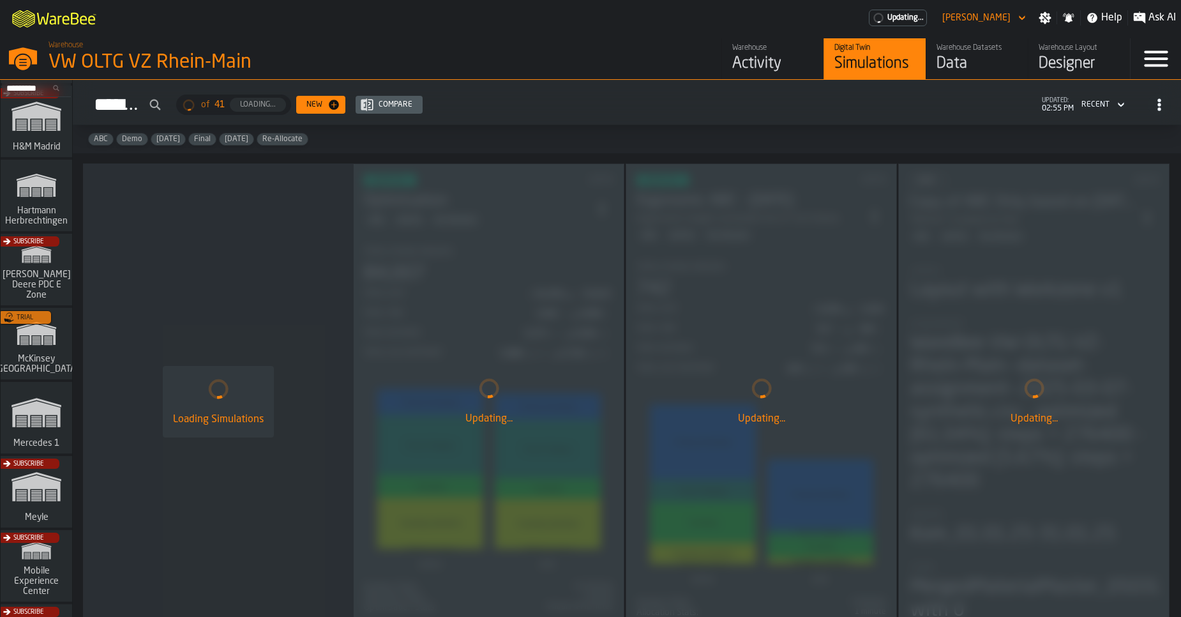 The image size is (1181, 617). What do you see at coordinates (258, 105) in the screenshot?
I see `div: Loading...` at bounding box center [258, 105].